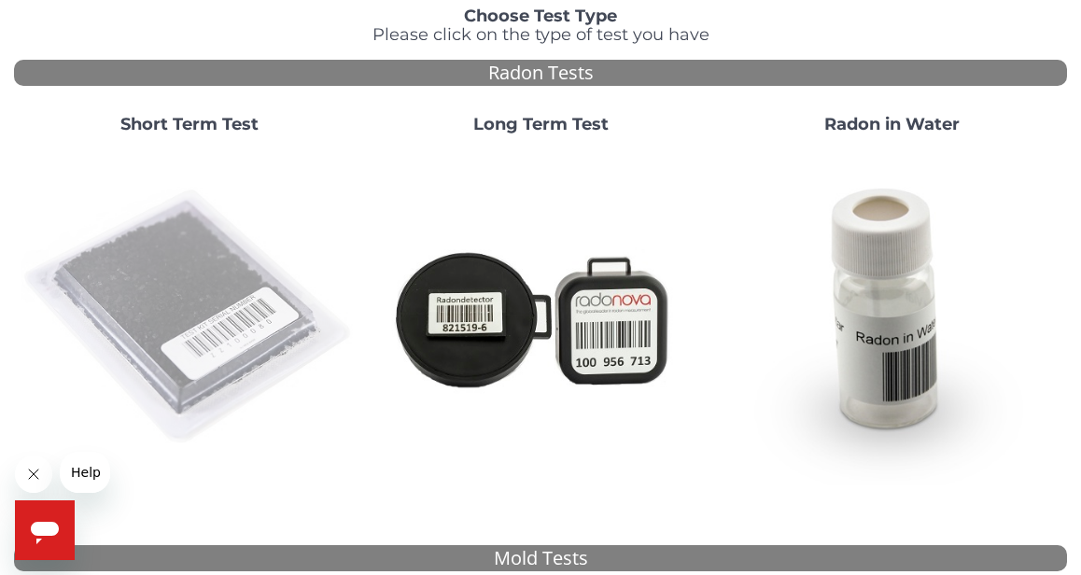 The width and height of the screenshot is (1081, 575). Describe the element at coordinates (540, 73) in the screenshot. I see `div: Radon Tests` at that location.